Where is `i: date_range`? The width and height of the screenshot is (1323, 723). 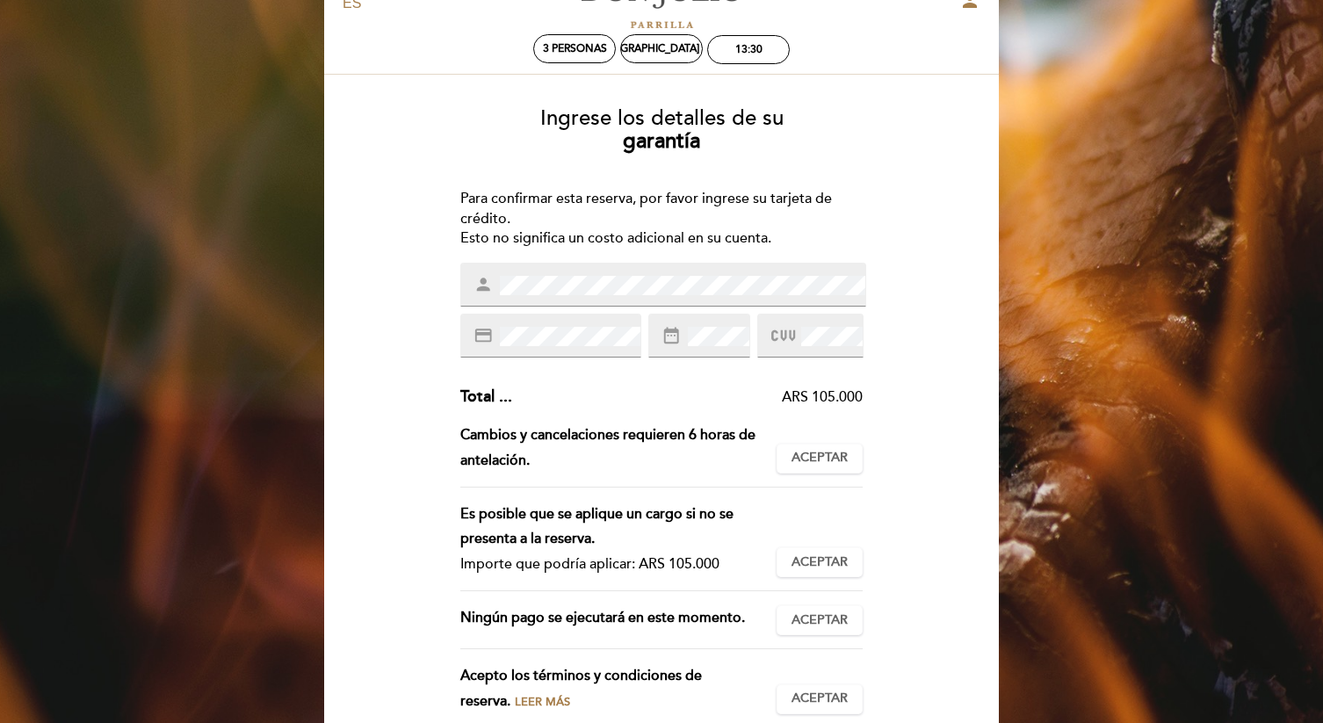
i: date_range is located at coordinates (671, 336).